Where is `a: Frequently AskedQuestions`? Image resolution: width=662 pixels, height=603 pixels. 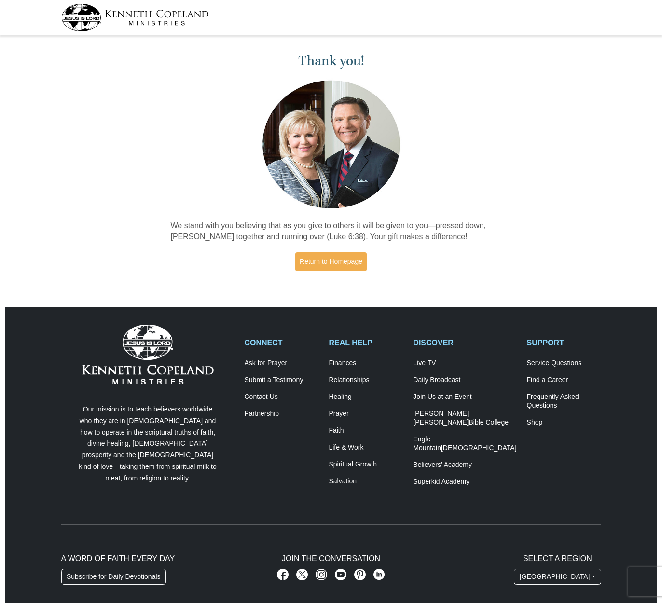
a: Frequently AskedQuestions is located at coordinates (564, 401).